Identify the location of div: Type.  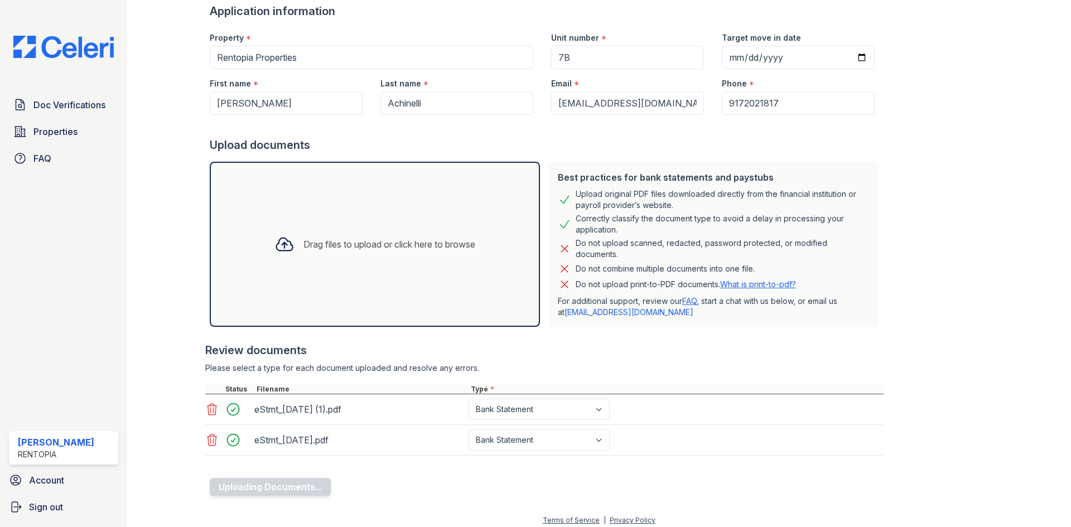
(676, 389).